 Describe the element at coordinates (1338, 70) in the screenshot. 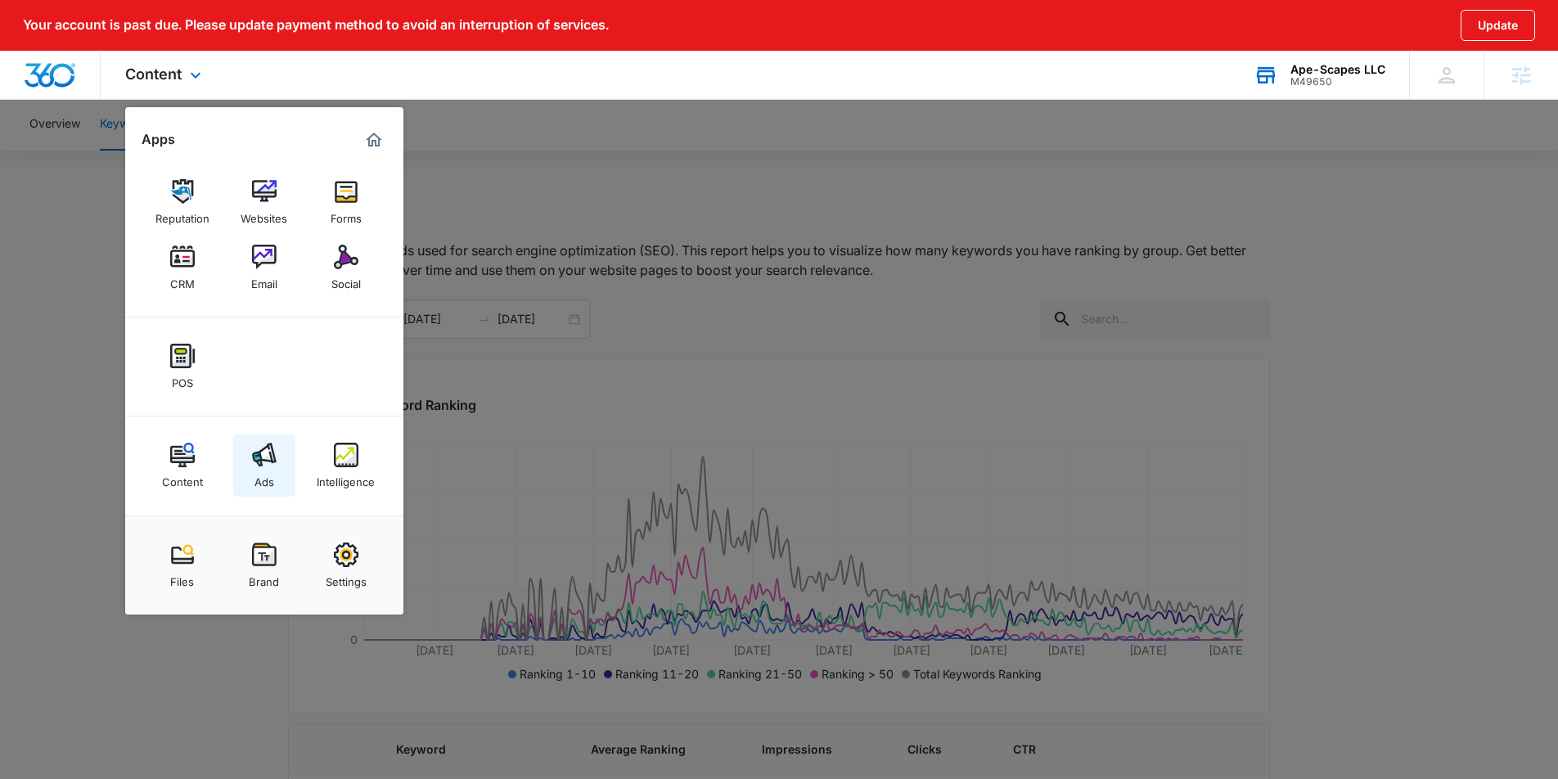

I see `div: account name` at that location.